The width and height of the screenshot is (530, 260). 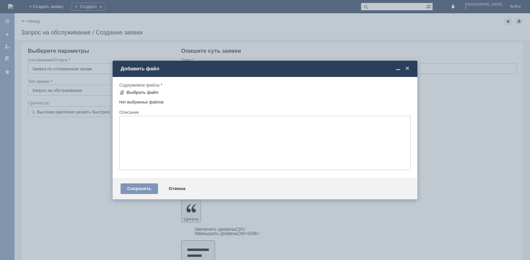 What do you see at coordinates (398, 69) in the screenshot?
I see `span: Свернуть (Ctrl + M)` at bounding box center [398, 69].